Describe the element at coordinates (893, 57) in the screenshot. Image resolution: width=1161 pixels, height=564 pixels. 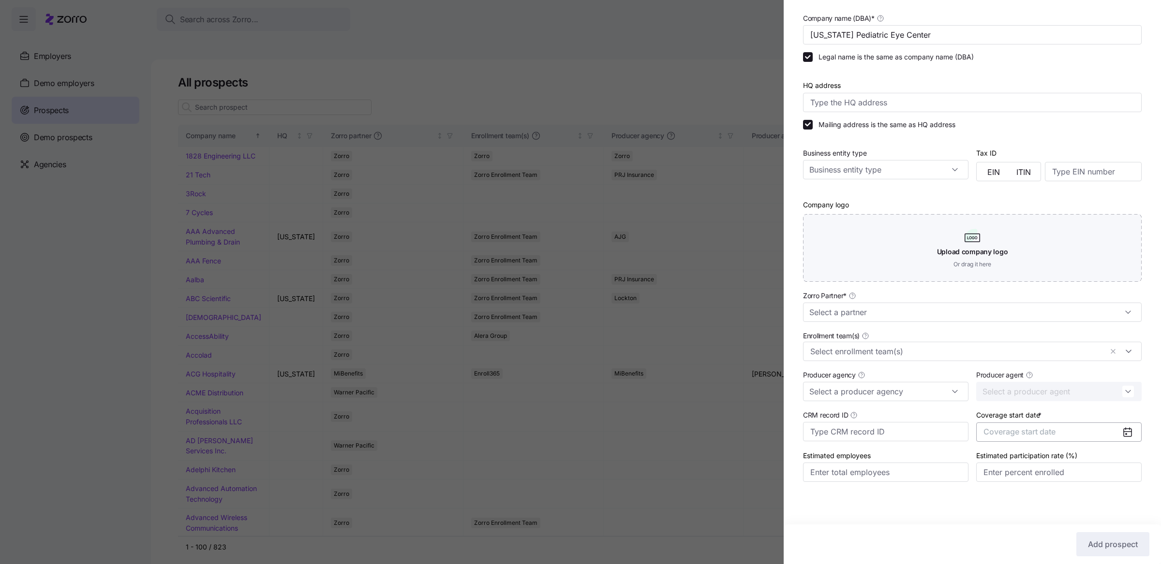
I see `label: Legal name is the same as company name (DBA)` at that location.